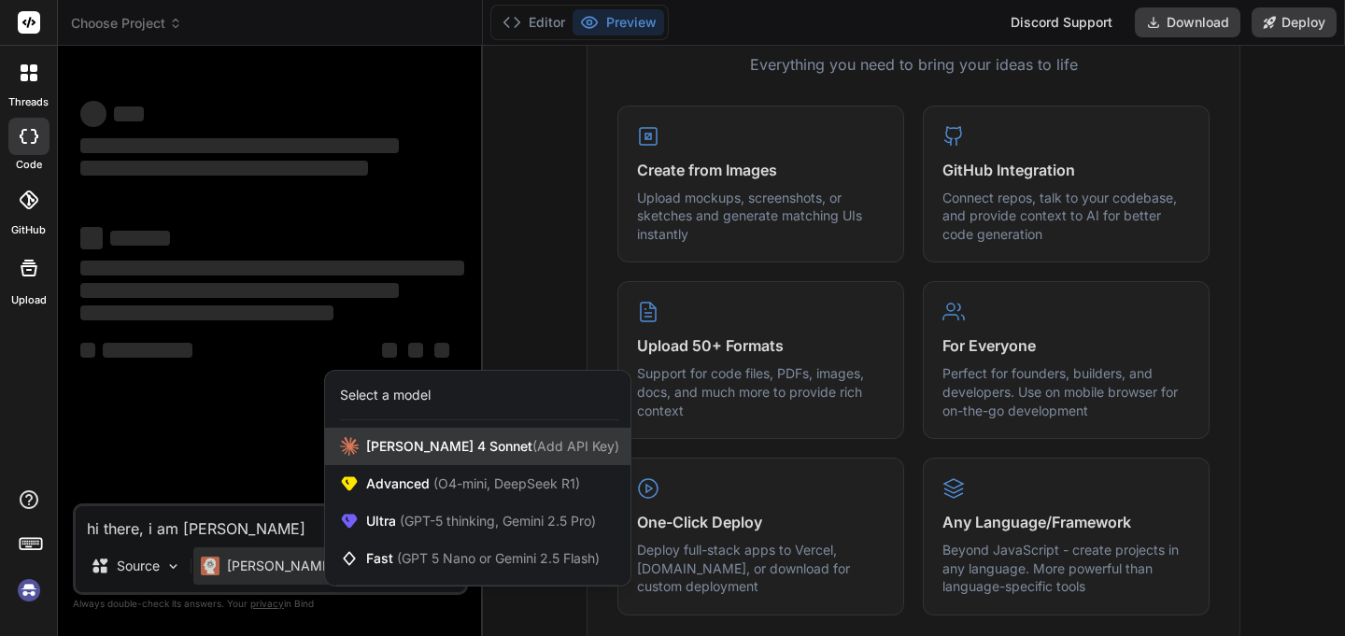 The height and width of the screenshot is (636, 1345). What do you see at coordinates (385, 395) in the screenshot?
I see `div: Select a model` at bounding box center [385, 395].